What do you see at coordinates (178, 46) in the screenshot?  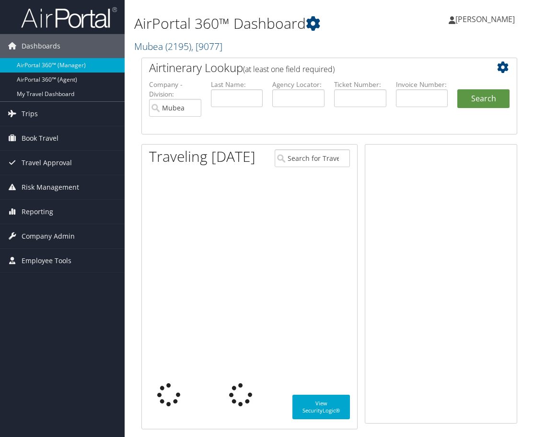 I see `span: ( 2195 )` at bounding box center [178, 46].